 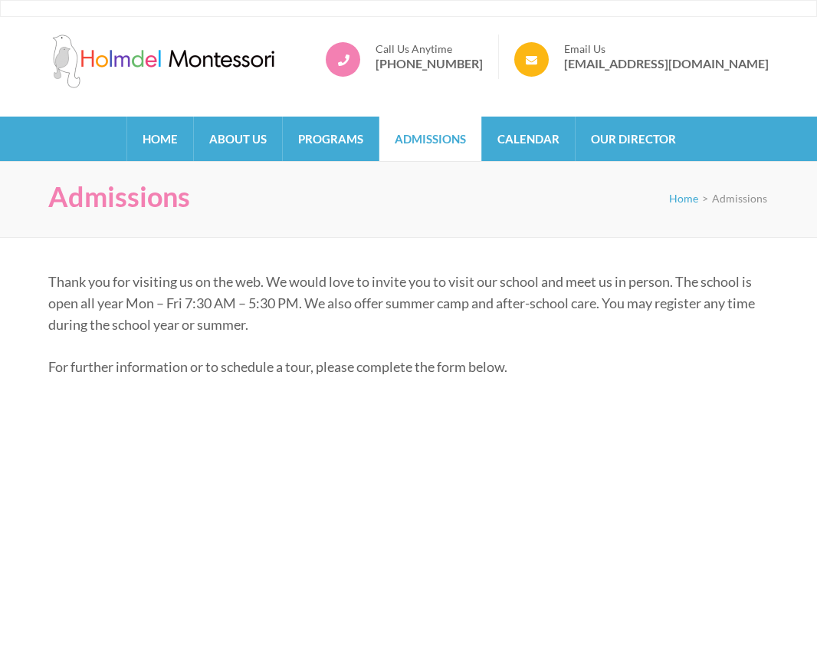 What do you see at coordinates (429, 49) in the screenshot?
I see `span: Call Us Anytime` at bounding box center [429, 49].